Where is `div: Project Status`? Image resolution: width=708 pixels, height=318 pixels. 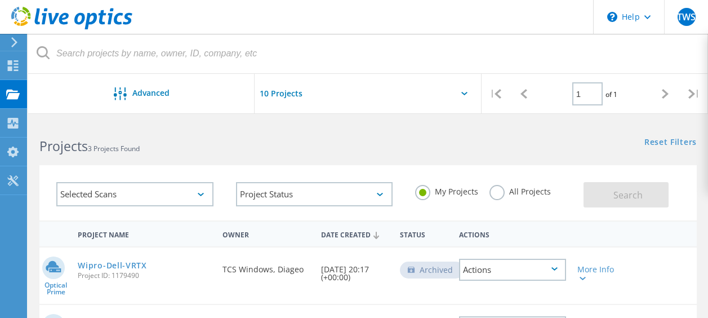 div: Project Status is located at coordinates (314, 194).